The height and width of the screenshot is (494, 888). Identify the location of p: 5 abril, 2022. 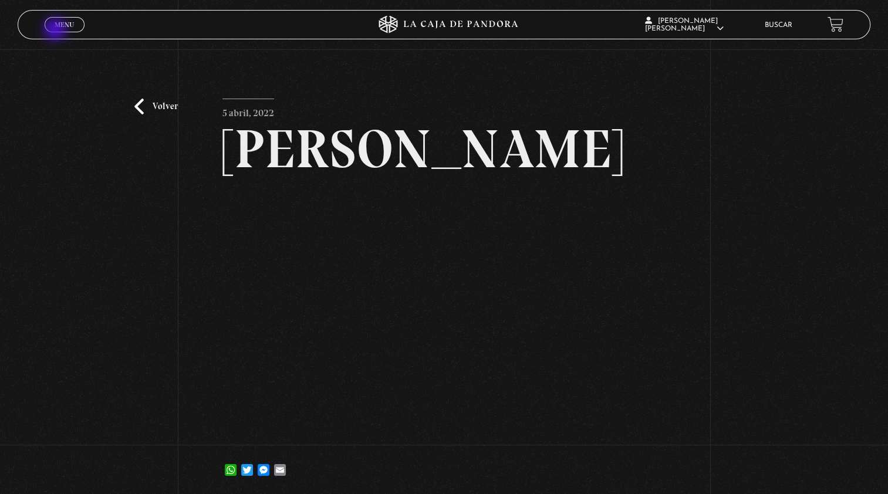
(248, 110).